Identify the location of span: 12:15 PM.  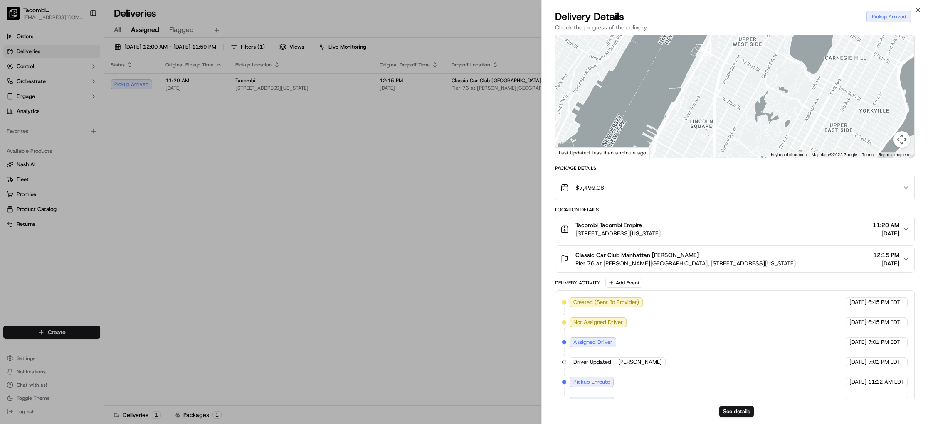
(886, 255).